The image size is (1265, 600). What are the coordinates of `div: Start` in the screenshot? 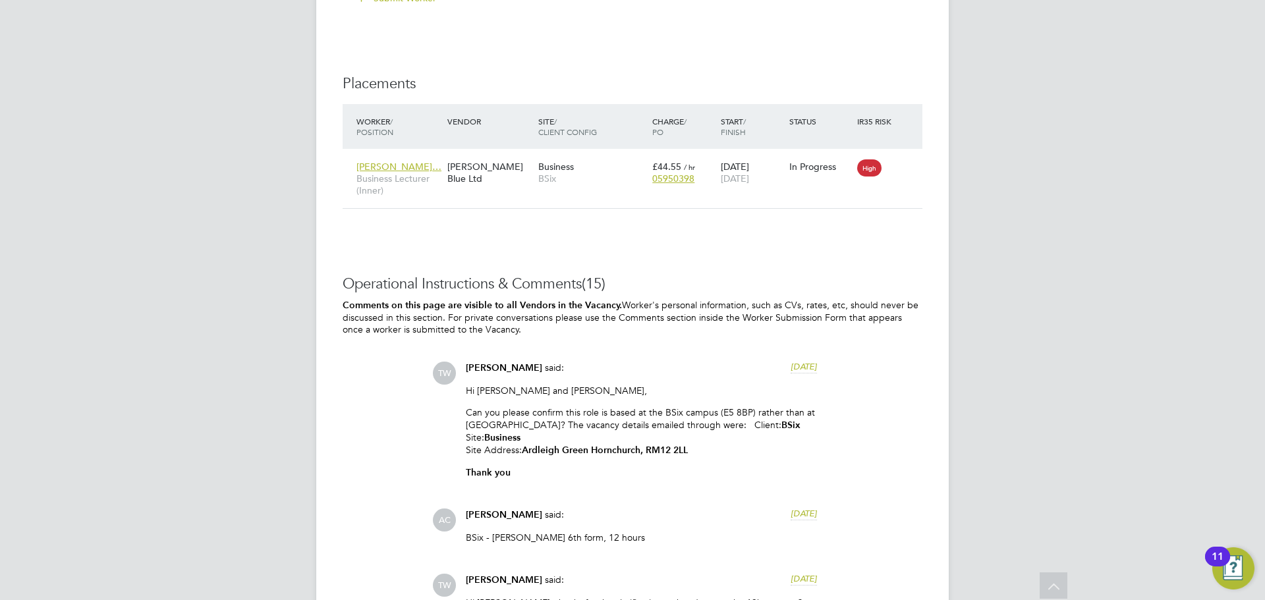 It's located at (752, 127).